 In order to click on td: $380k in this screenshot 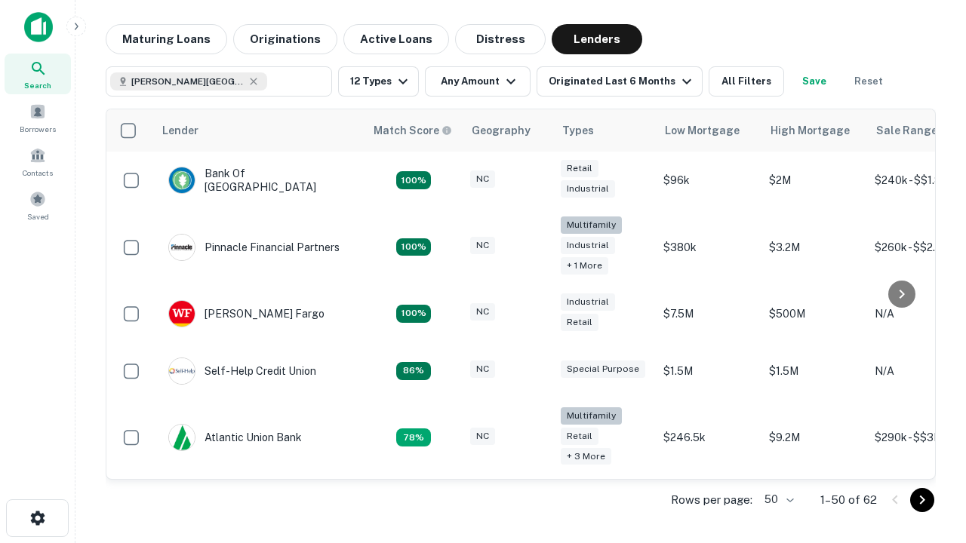, I will do `click(708, 247)`.